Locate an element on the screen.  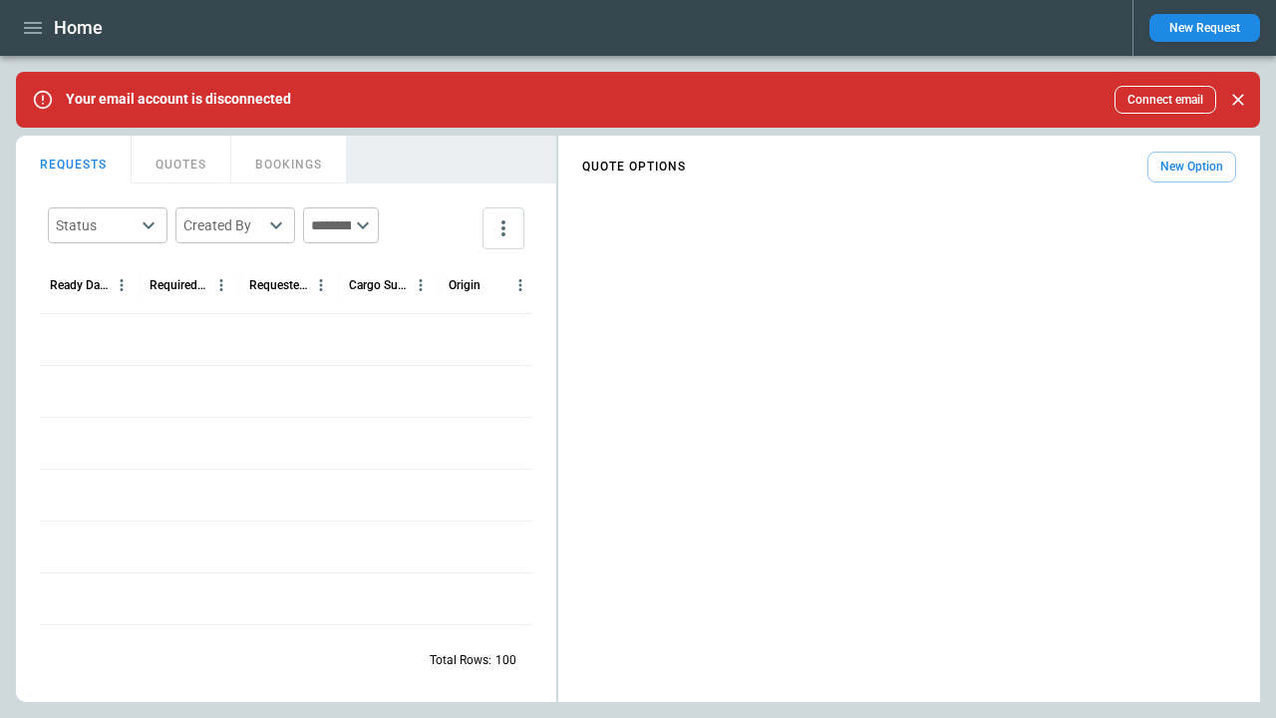
p: 100 is located at coordinates (506, 660).